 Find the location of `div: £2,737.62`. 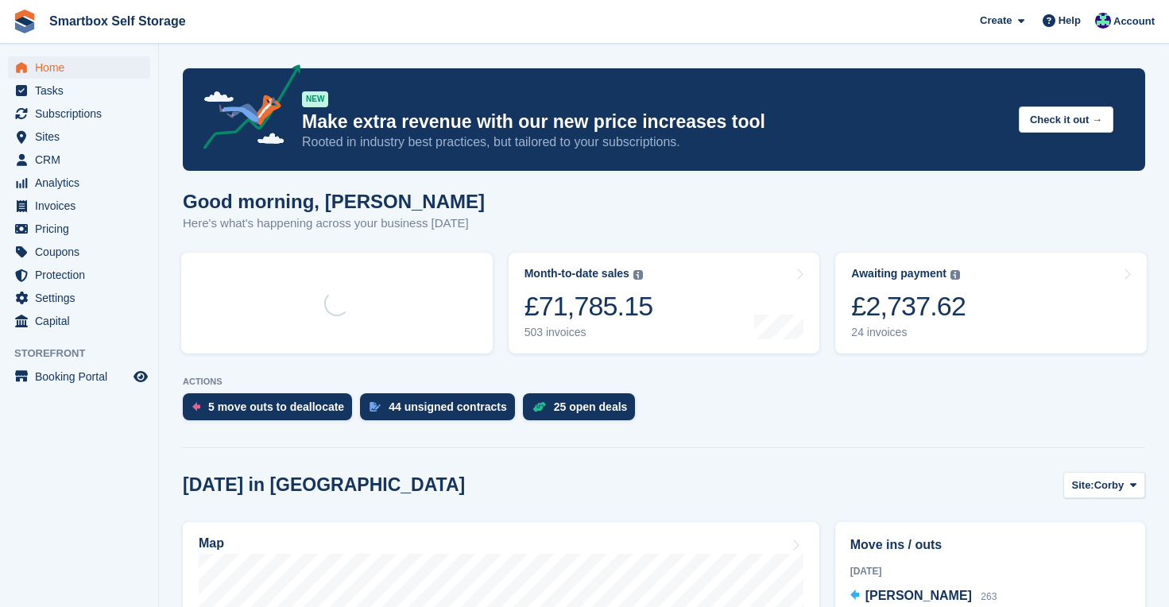

div: £2,737.62 is located at coordinates (909, 306).